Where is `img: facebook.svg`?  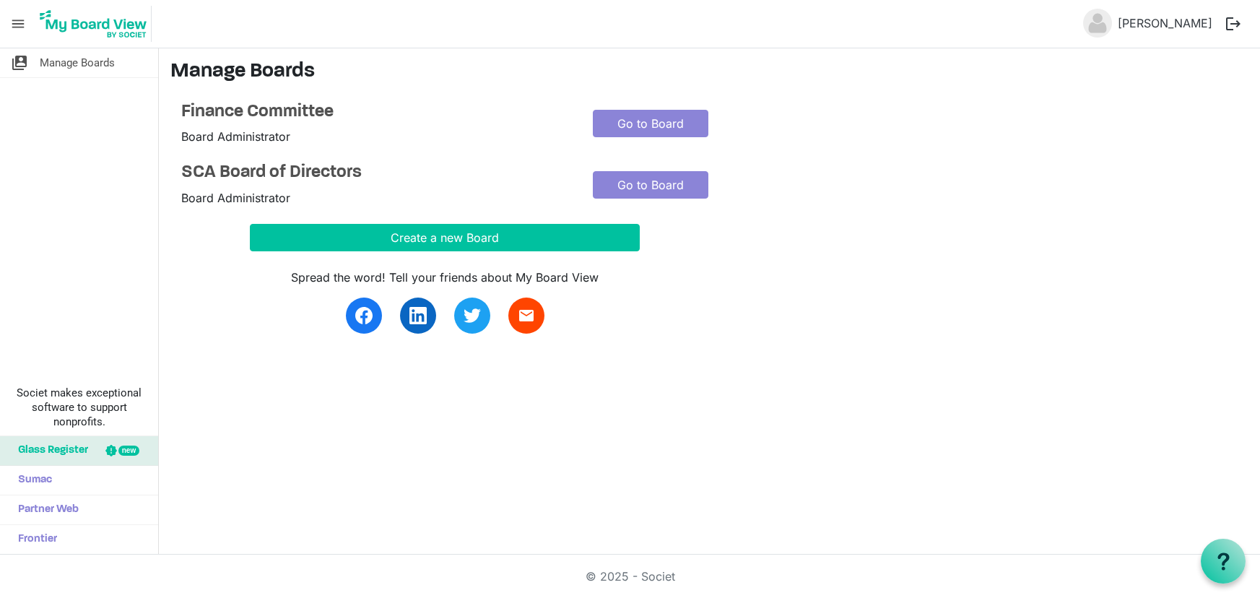
img: facebook.svg is located at coordinates (364, 316).